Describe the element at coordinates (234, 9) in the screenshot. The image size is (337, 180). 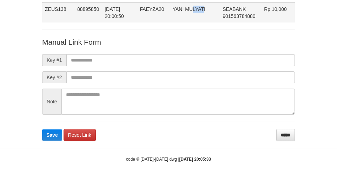
I see `span: SEABANK` at that location.